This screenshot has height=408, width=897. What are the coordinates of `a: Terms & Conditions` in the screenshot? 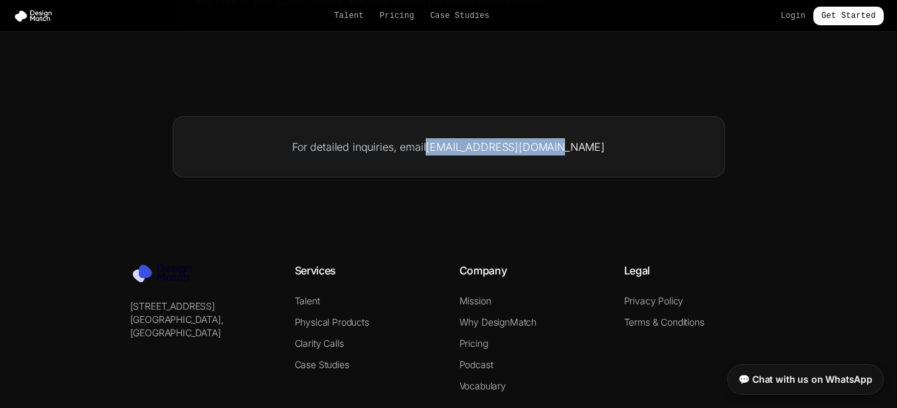 It's located at (664, 321).